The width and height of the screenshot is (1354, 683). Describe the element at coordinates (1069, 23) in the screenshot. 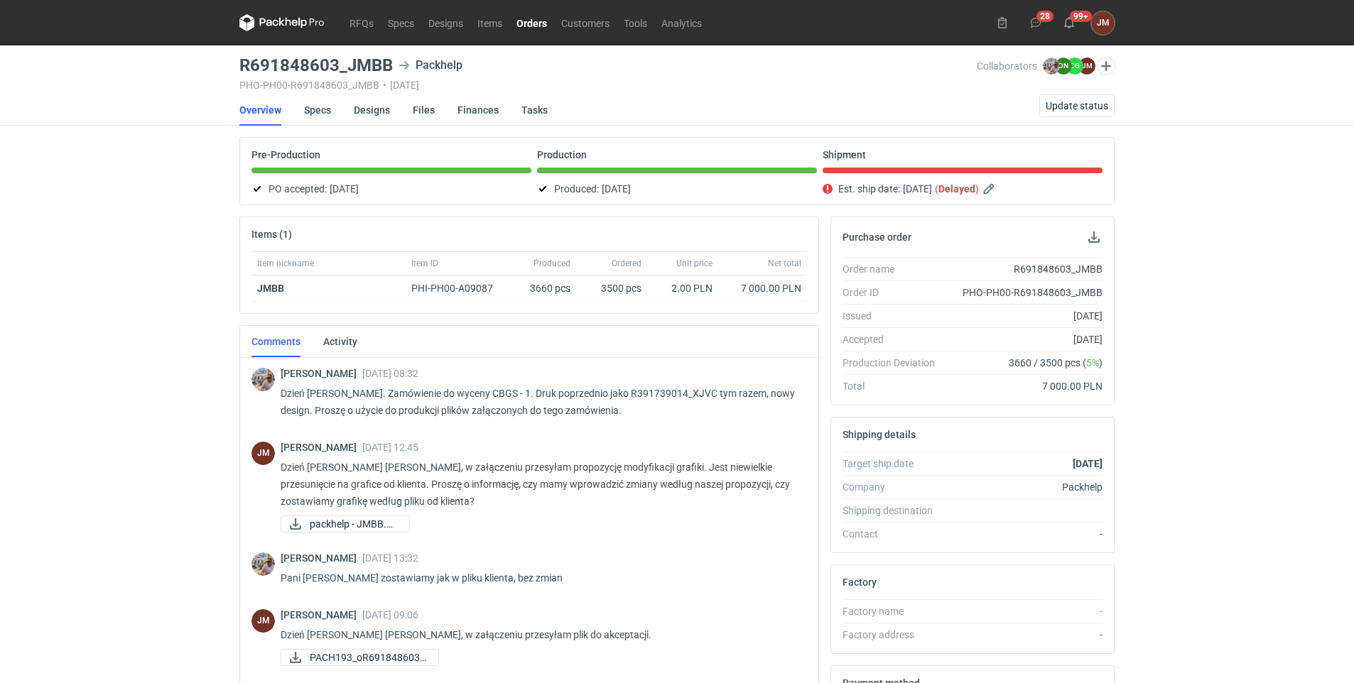

I see `button: 99+` at that location.